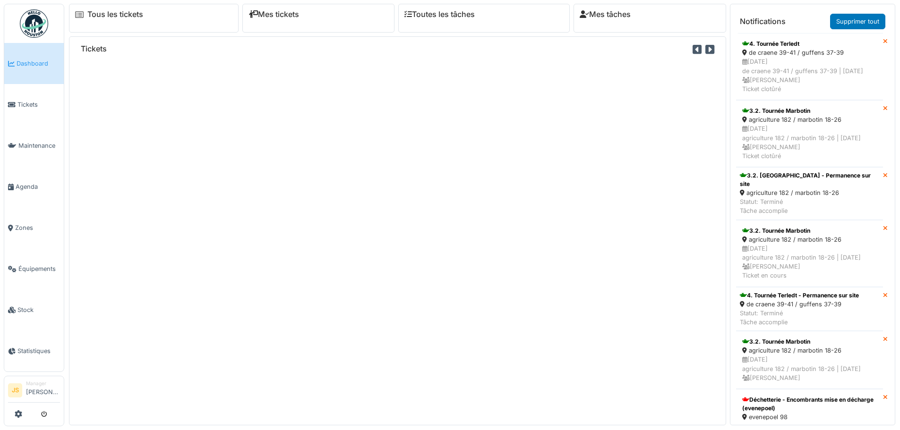  What do you see at coordinates (34, 145) in the screenshot?
I see `a: Maintenance` at bounding box center [34, 145].